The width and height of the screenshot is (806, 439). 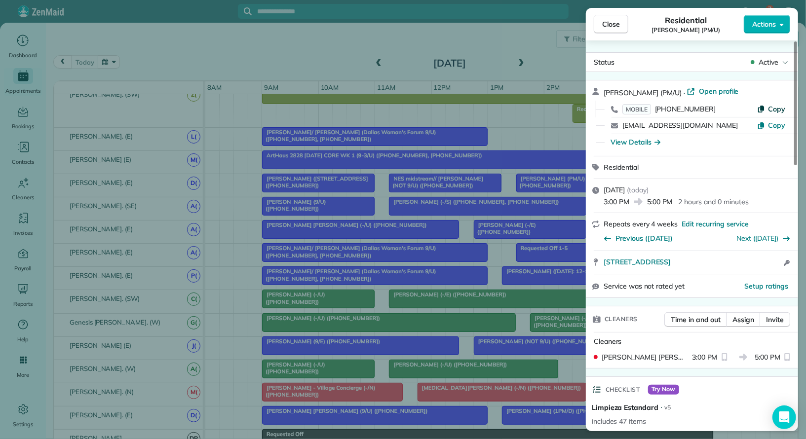 What do you see at coordinates (636, 109) in the screenshot?
I see `span: MOBILE` at bounding box center [636, 109].